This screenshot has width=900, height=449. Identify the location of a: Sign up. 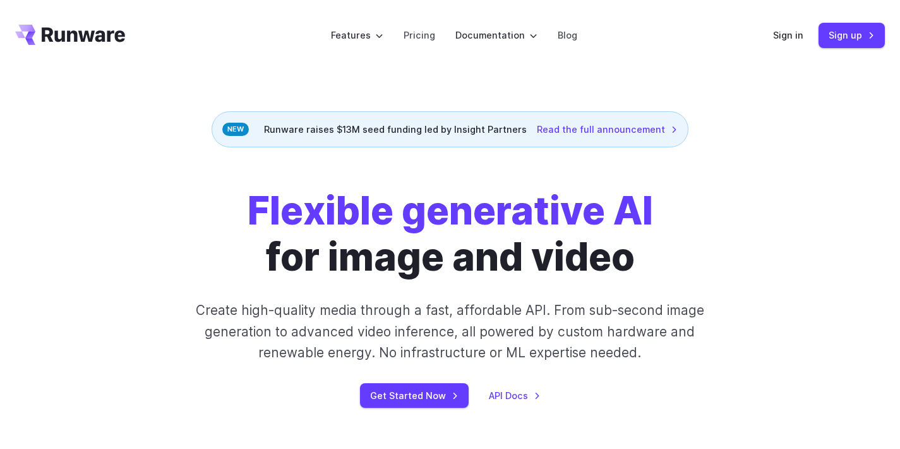
(852, 35).